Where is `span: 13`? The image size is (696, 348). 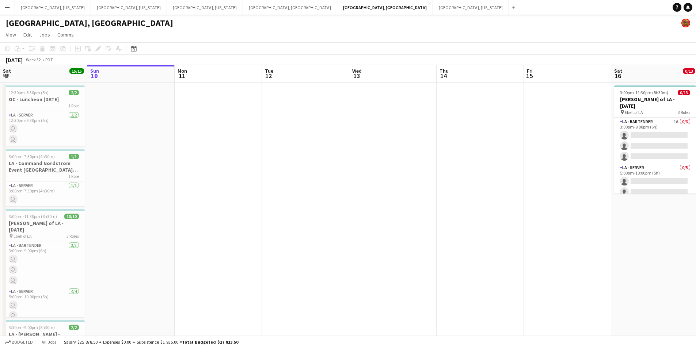
span: 13 is located at coordinates (356, 76).